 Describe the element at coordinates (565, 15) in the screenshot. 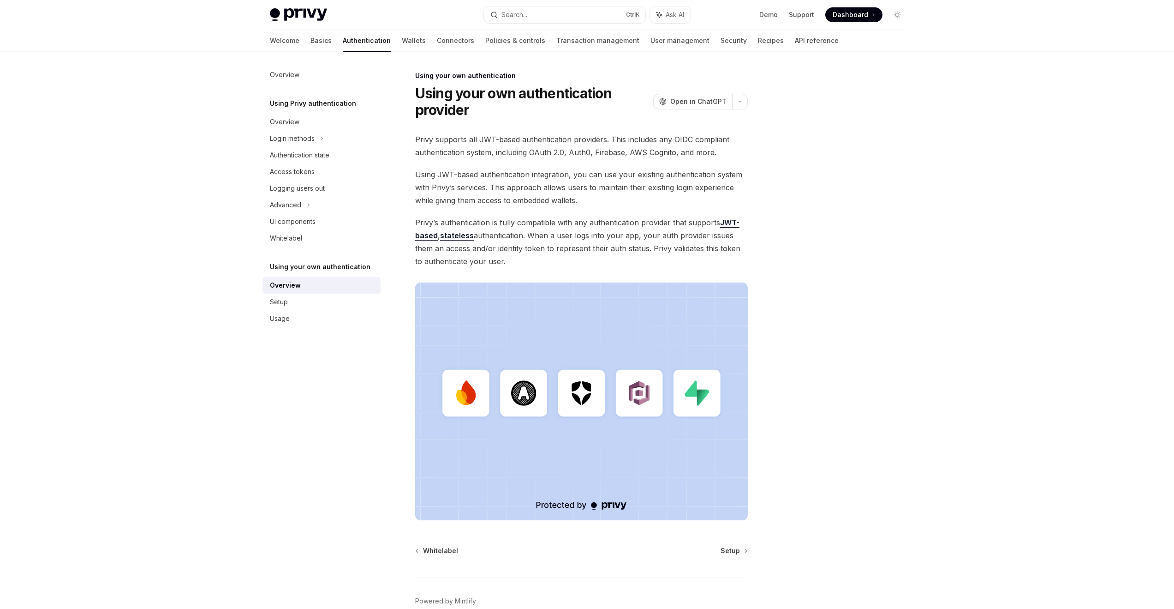

I see `button: Search...CtrlK` at that location.